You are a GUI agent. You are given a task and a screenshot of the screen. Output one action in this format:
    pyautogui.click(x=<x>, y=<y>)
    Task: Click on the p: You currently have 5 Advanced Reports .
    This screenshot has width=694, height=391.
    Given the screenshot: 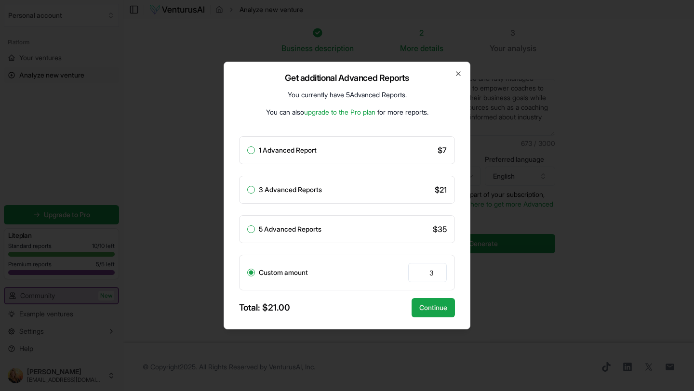 What is the action you would take?
    pyautogui.click(x=347, y=95)
    